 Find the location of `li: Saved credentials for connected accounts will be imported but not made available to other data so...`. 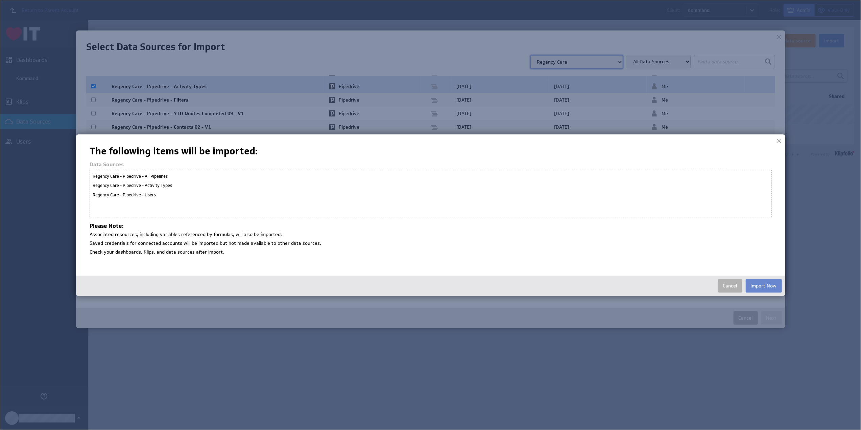

li: Saved credentials for connected accounts will be imported but not made available to other data so... is located at coordinates (431, 242).